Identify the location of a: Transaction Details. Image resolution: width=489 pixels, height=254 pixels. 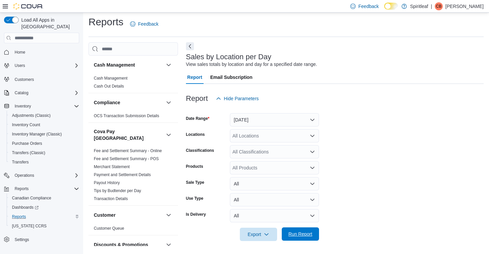
(111, 199).